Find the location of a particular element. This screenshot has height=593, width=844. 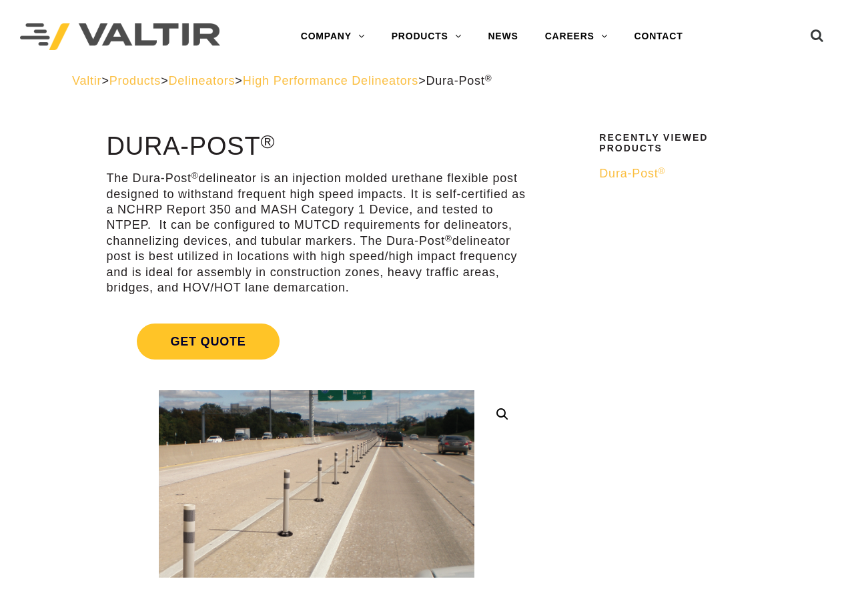

h2: Recently Viewed Products is located at coordinates (681, 143).